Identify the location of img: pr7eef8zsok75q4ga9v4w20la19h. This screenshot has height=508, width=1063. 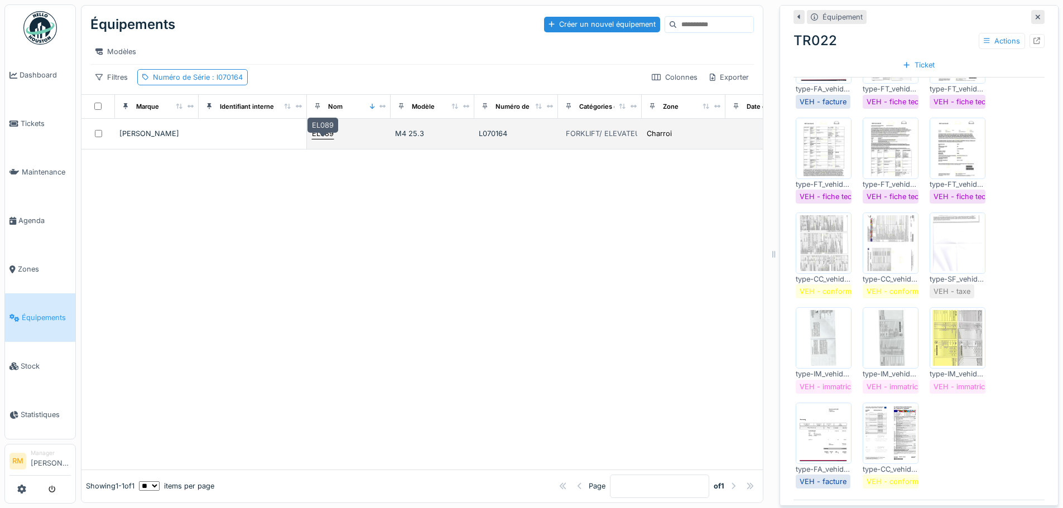
(958, 243).